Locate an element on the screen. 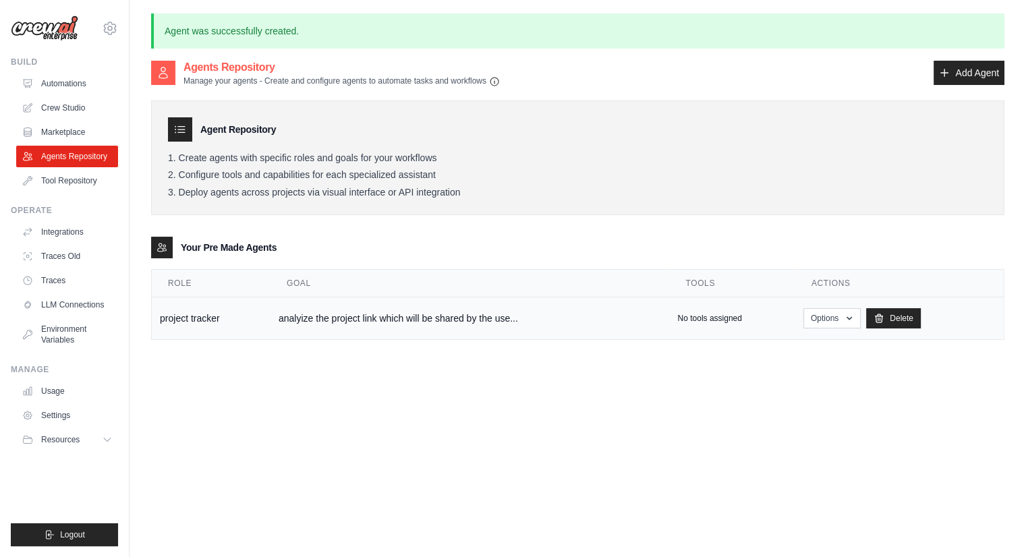 The image size is (1026, 557). div: Build is located at coordinates (64, 62).